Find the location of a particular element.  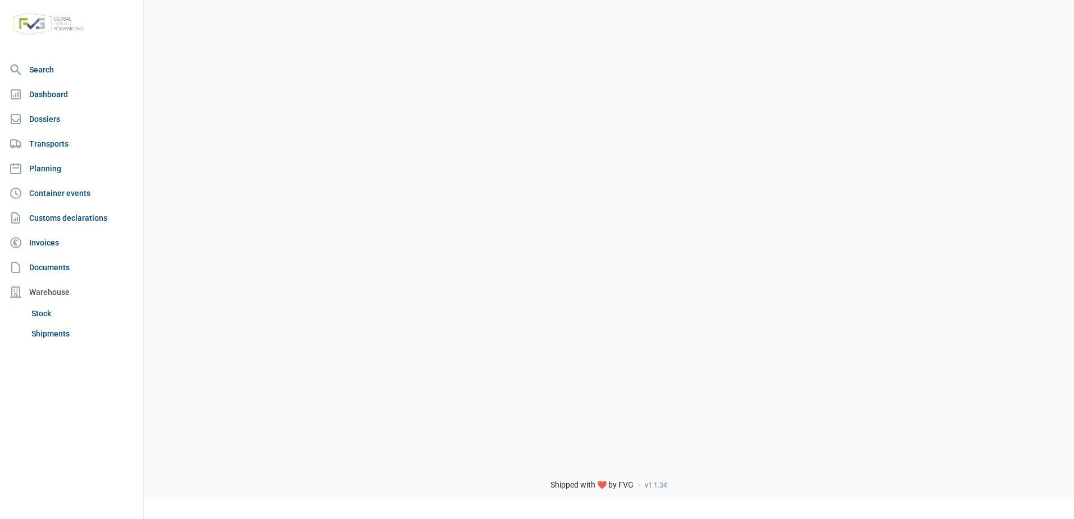

div: Warehouse is located at coordinates (71, 292).